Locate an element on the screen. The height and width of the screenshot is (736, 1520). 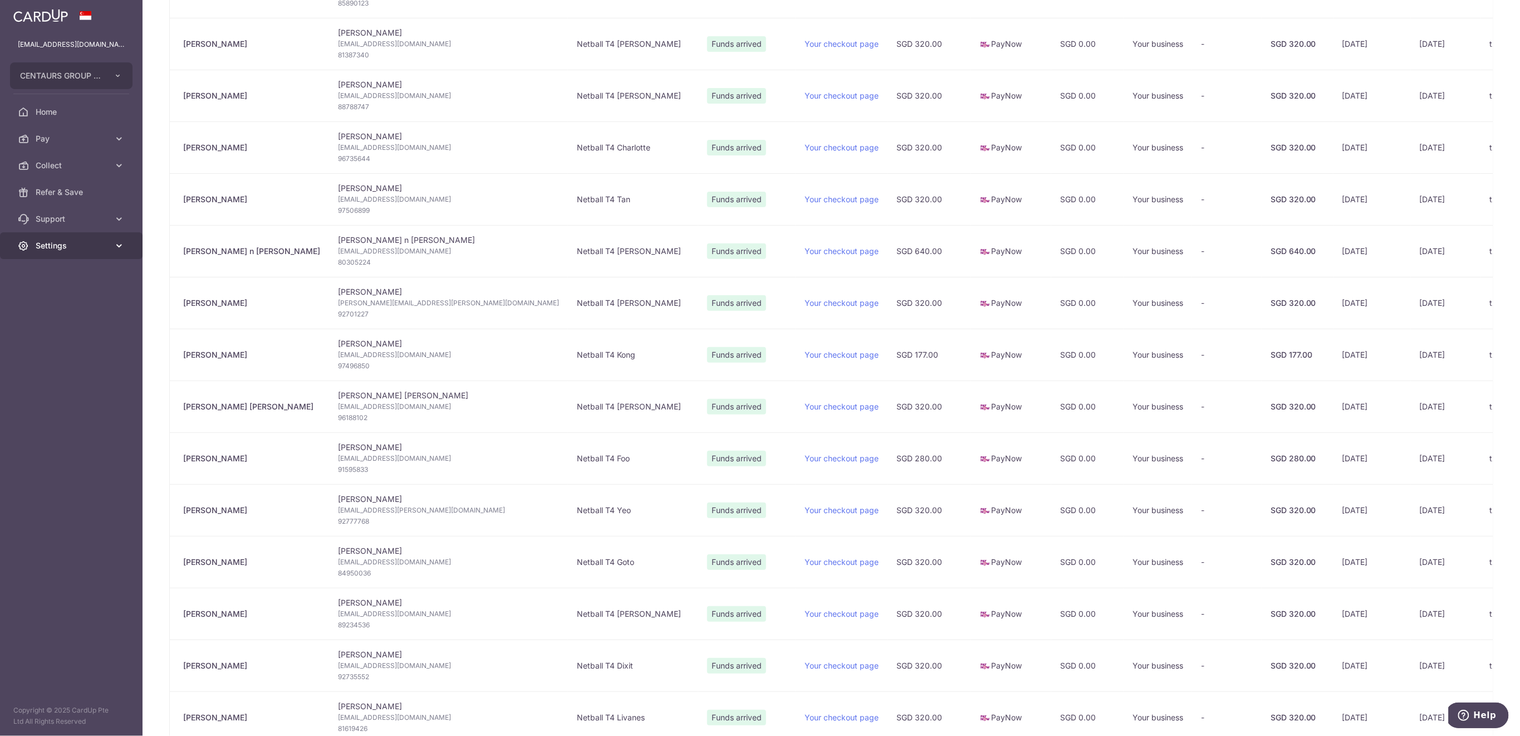
span: 89234536 is located at coordinates (448, 625).